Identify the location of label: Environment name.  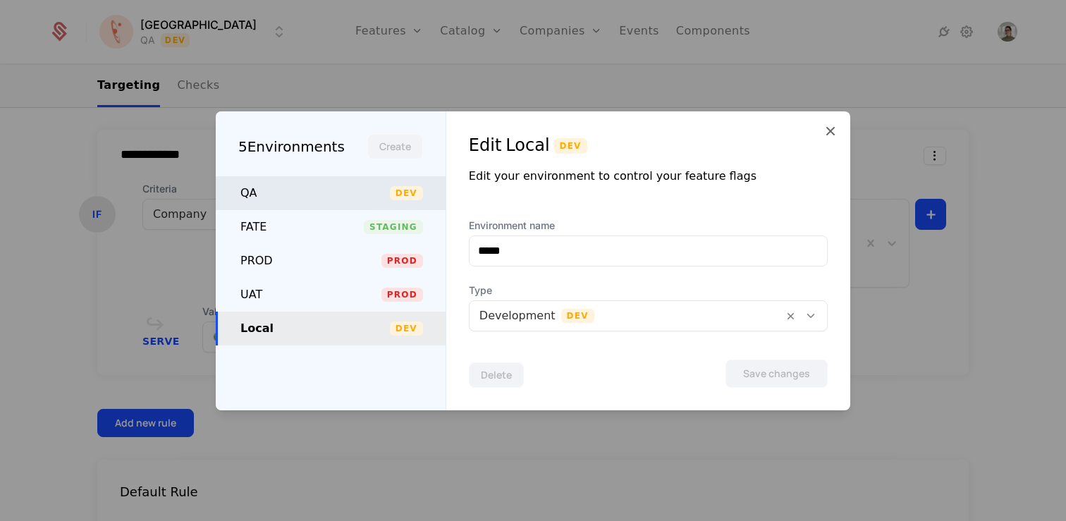
(648, 226).